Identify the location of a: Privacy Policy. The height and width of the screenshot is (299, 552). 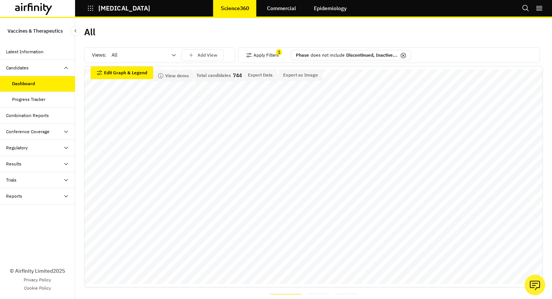
(37, 280).